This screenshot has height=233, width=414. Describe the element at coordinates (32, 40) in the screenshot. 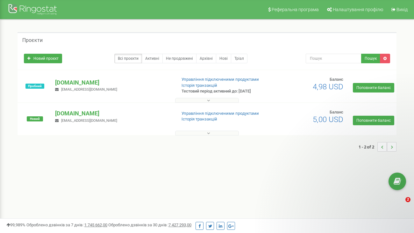

I see `h5: Проєкти` at that location.